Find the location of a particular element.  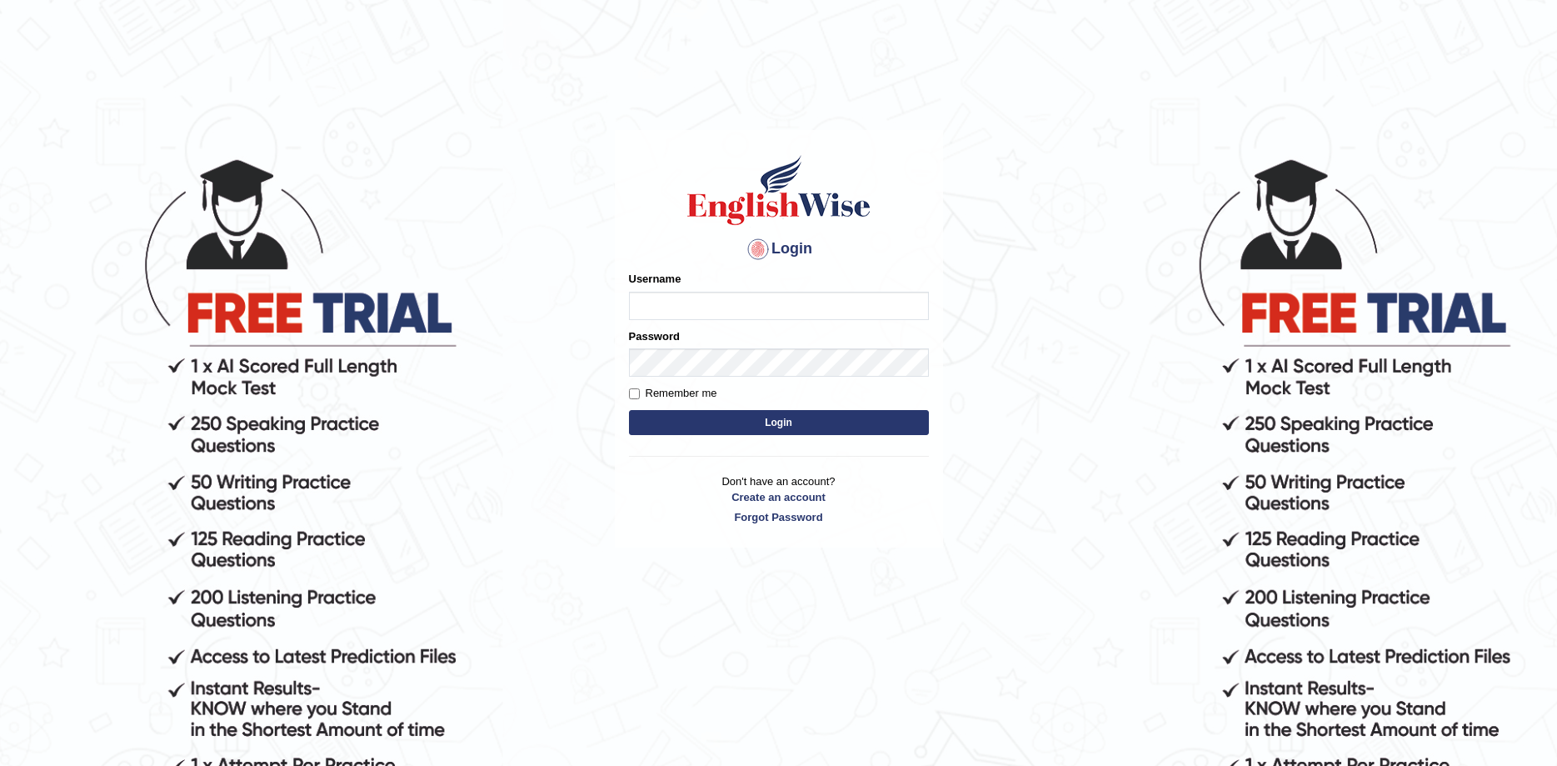

a: Forgot Password is located at coordinates (779, 517).